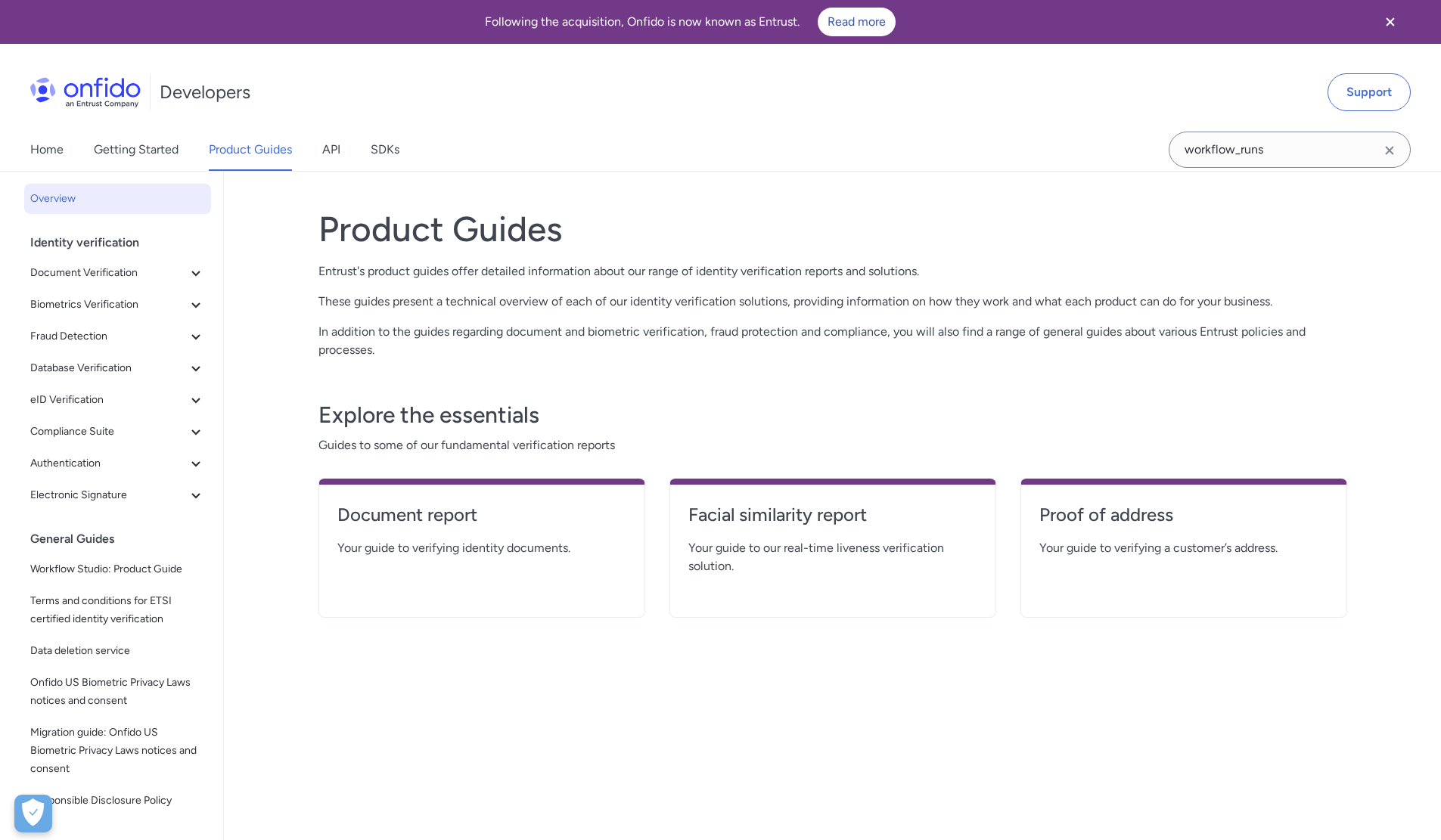 The height and width of the screenshot is (840, 1441). Describe the element at coordinates (118, 692) in the screenshot. I see `a: Onfido US Biometric Privacy Laws notices and consent` at that location.